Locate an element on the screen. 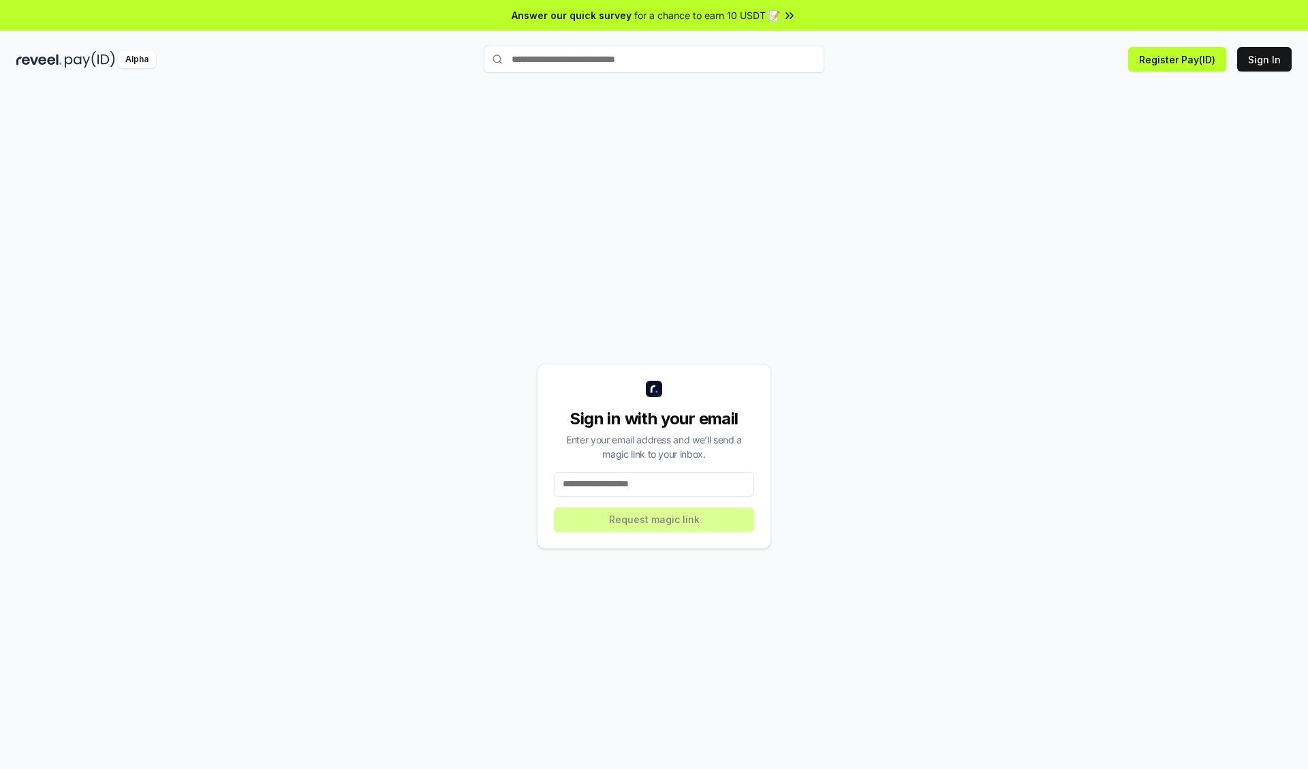 The width and height of the screenshot is (1308, 769). span: for a chance to earn 10 USDT 📝 is located at coordinates (707, 15).